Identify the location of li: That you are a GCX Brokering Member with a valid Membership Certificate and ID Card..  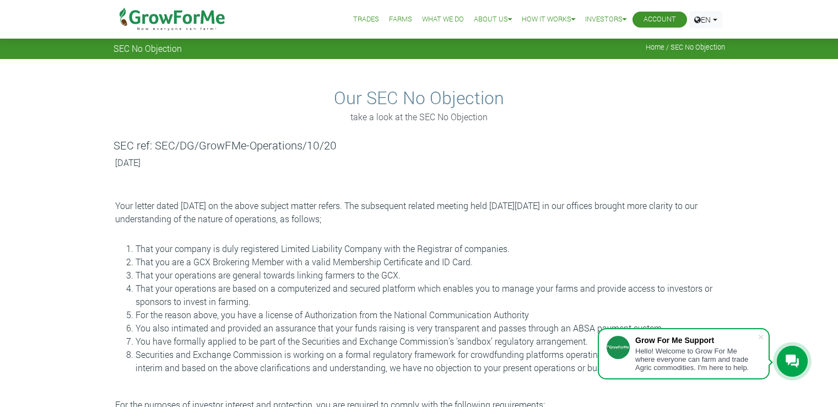
(431, 262).